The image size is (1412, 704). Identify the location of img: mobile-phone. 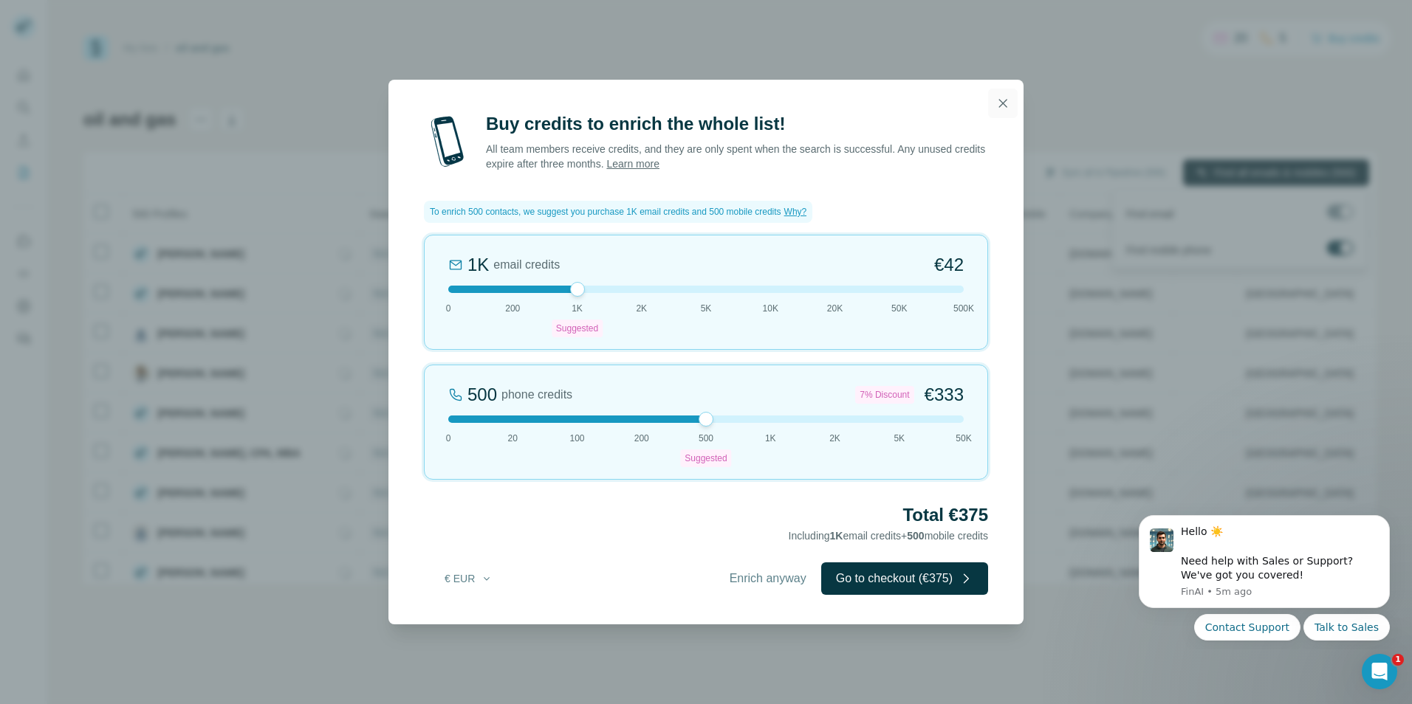
(447, 142).